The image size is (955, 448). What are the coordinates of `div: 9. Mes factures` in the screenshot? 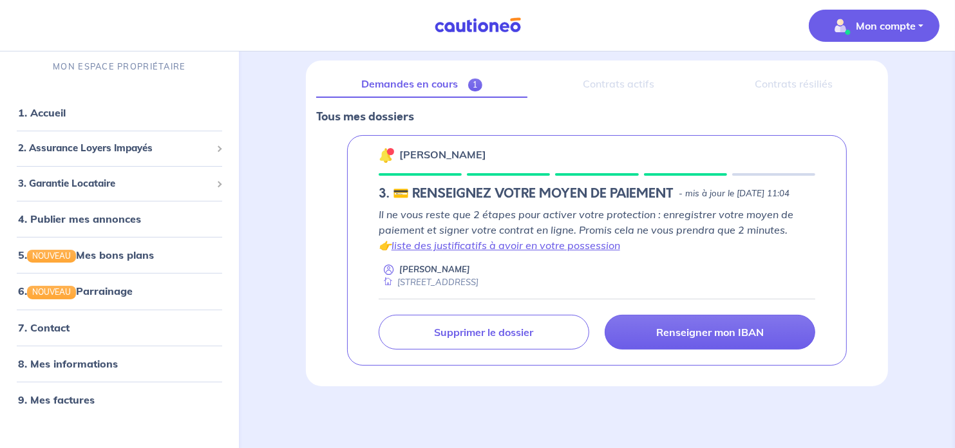 It's located at (119, 399).